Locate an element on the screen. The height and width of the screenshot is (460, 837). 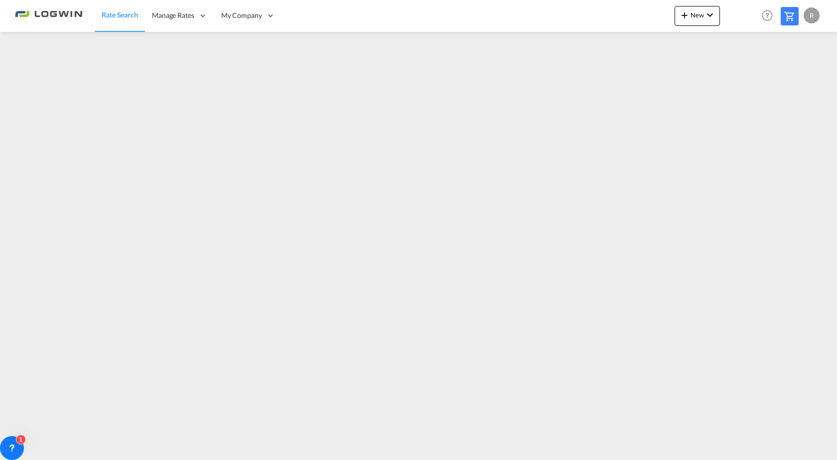
span: My Company is located at coordinates (242, 15).